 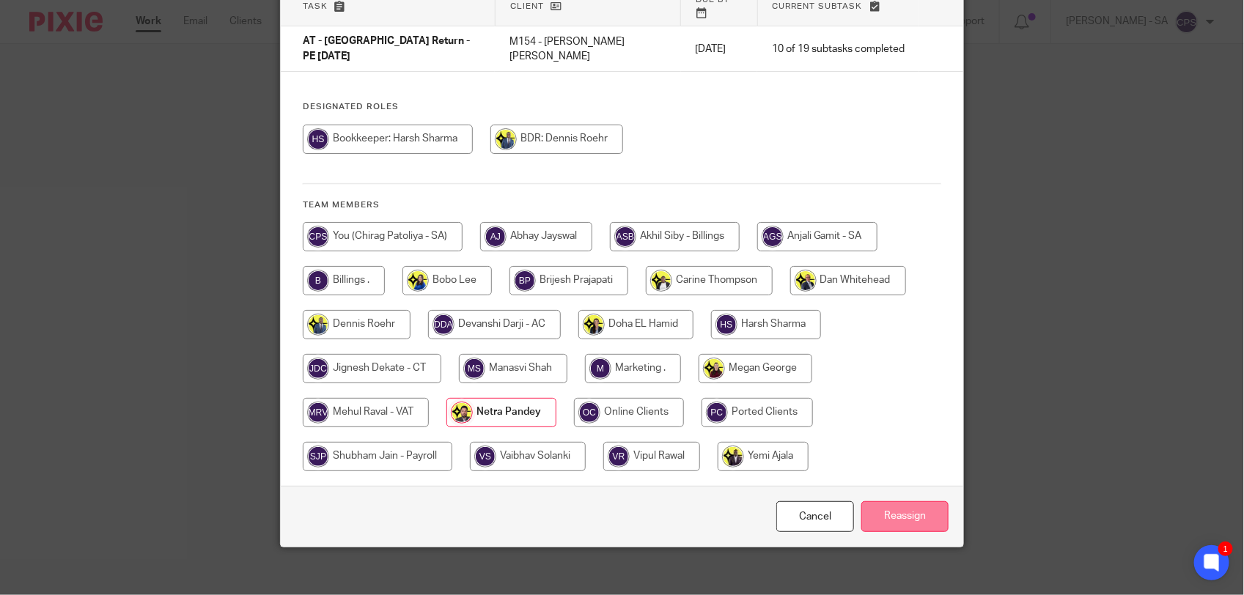 What do you see at coordinates (315, 6) in the screenshot?
I see `span: Task` at bounding box center [315, 6].